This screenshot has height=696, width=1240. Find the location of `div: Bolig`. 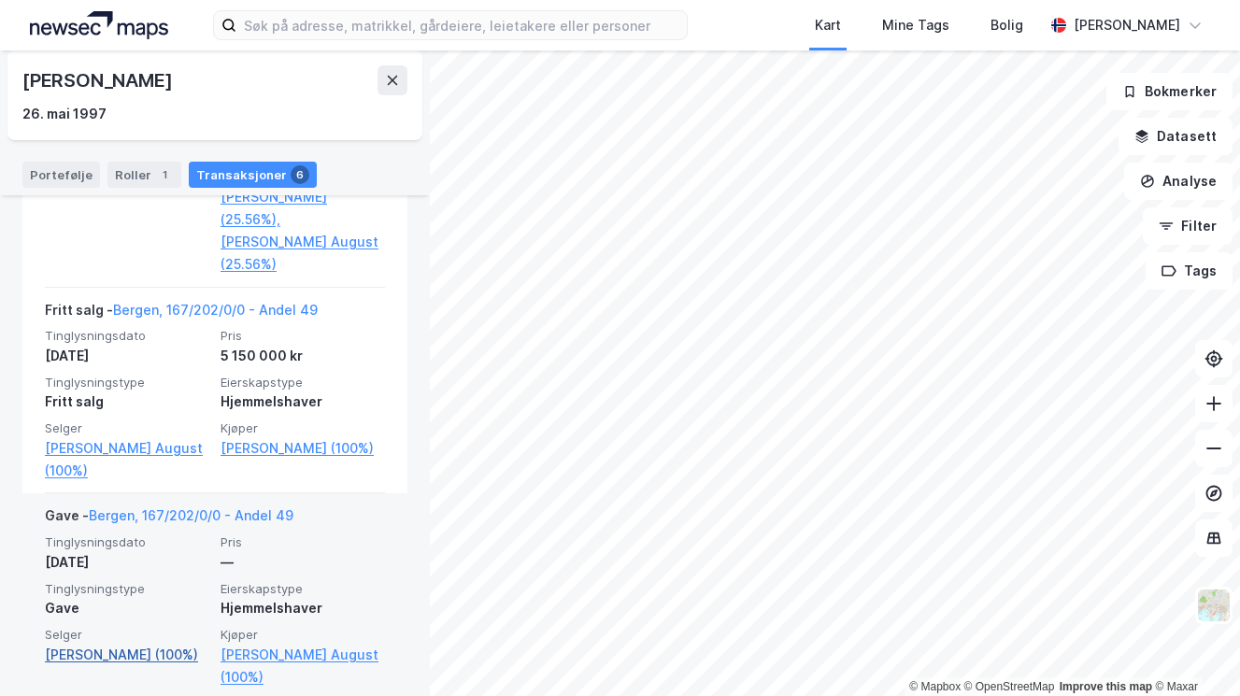

div: Bolig is located at coordinates (1007, 25).